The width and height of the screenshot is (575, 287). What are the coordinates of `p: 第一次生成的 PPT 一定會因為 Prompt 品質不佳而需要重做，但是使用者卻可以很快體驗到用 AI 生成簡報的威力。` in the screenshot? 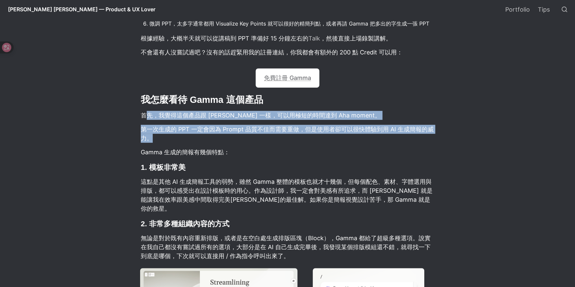 It's located at (287, 134).